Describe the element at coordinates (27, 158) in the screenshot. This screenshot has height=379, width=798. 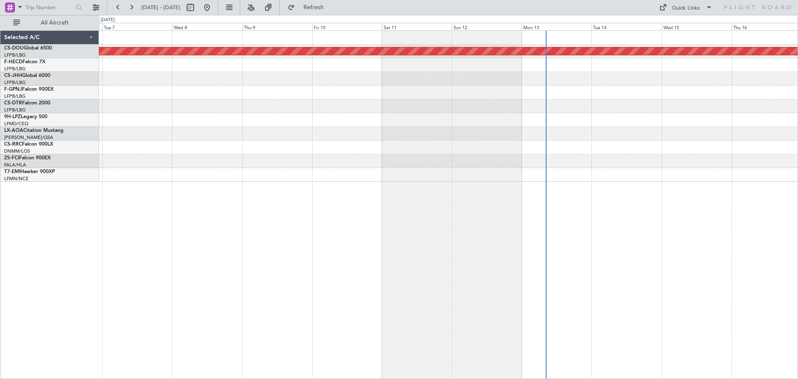
I see `a: ZS-FCIFalcon 900EX` at that location.